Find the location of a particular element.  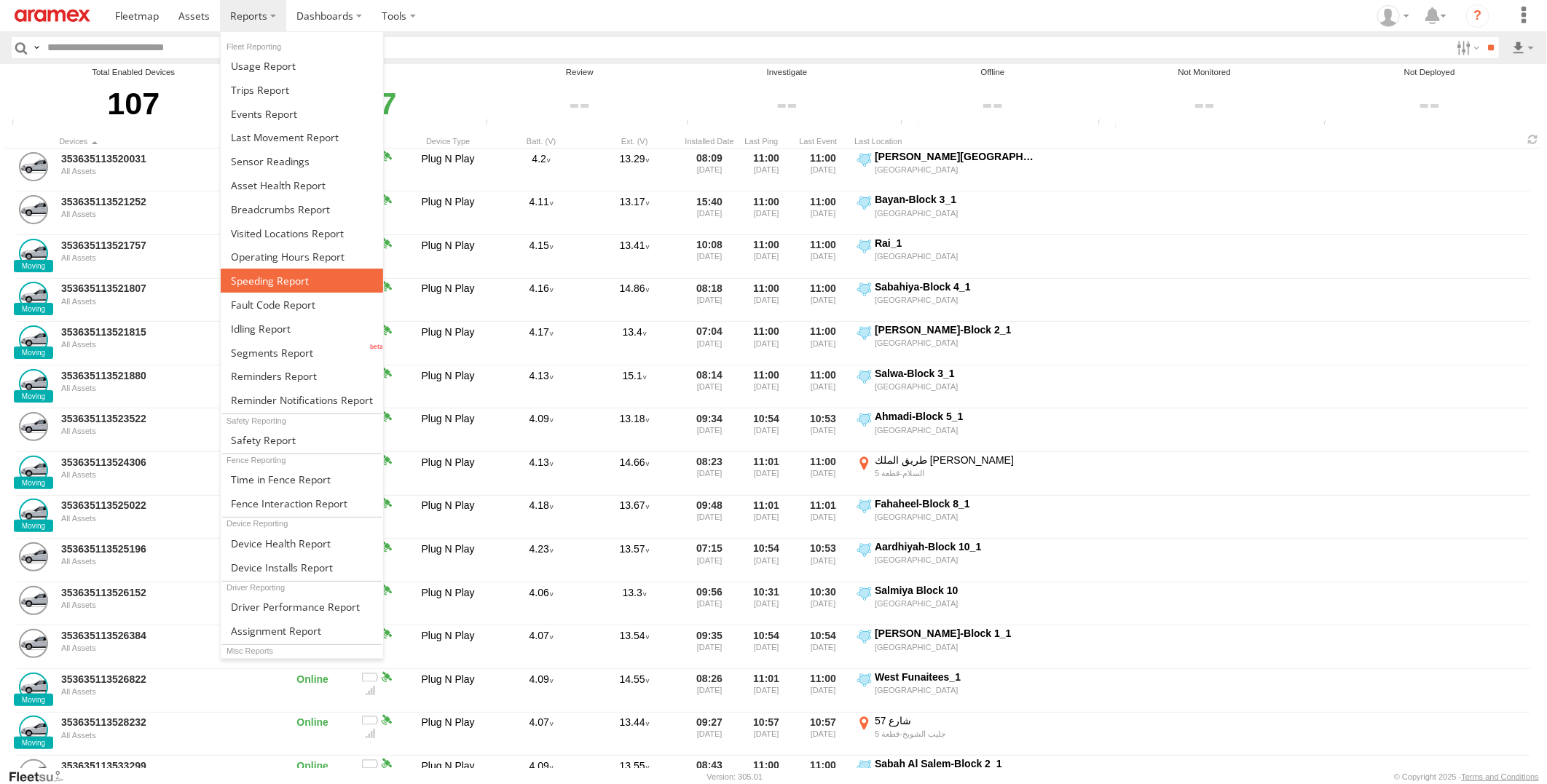

img: aramex-logo.svg is located at coordinates (53, 15).